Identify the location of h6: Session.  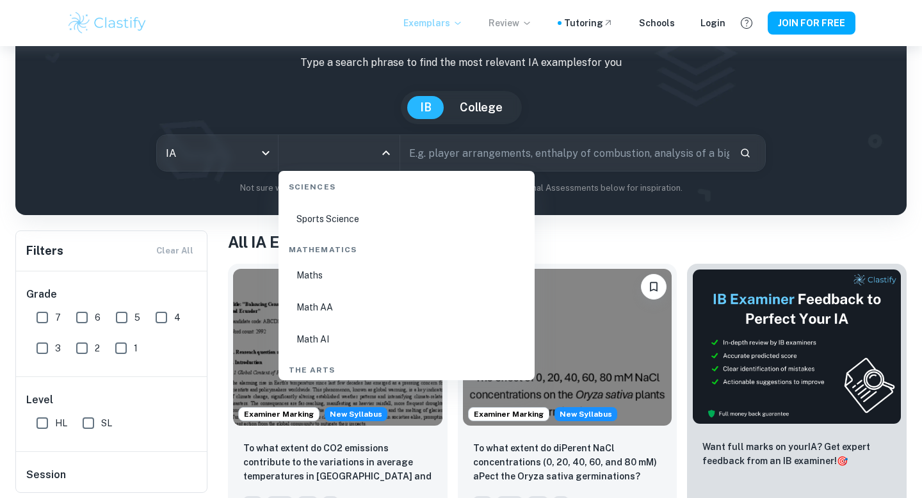
(112, 480).